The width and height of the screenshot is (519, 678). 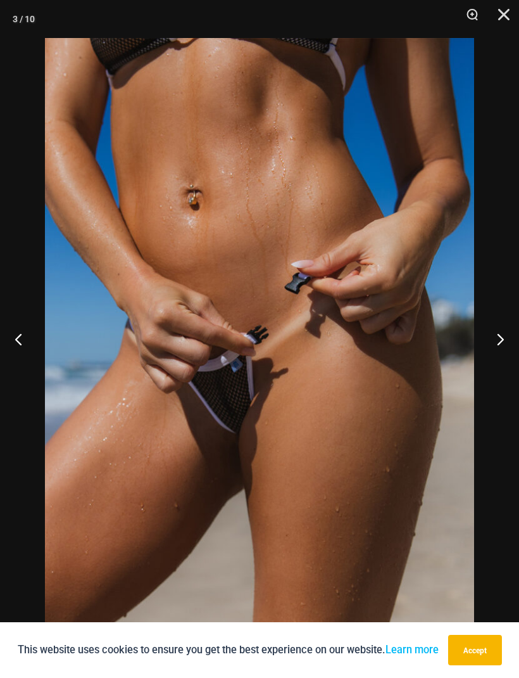 I want to click on button: Accept, so click(x=475, y=650).